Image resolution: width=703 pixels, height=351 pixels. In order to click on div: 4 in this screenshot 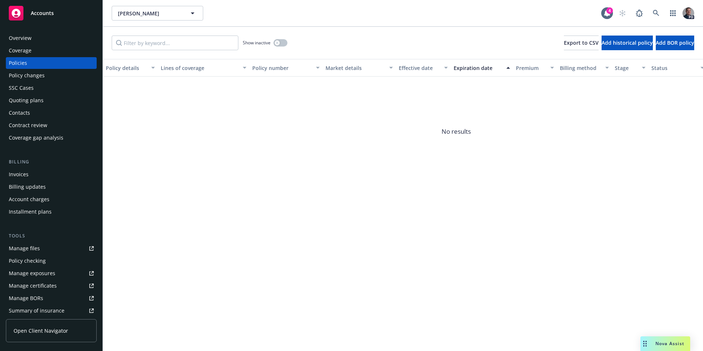, I will do `click(610, 11)`.